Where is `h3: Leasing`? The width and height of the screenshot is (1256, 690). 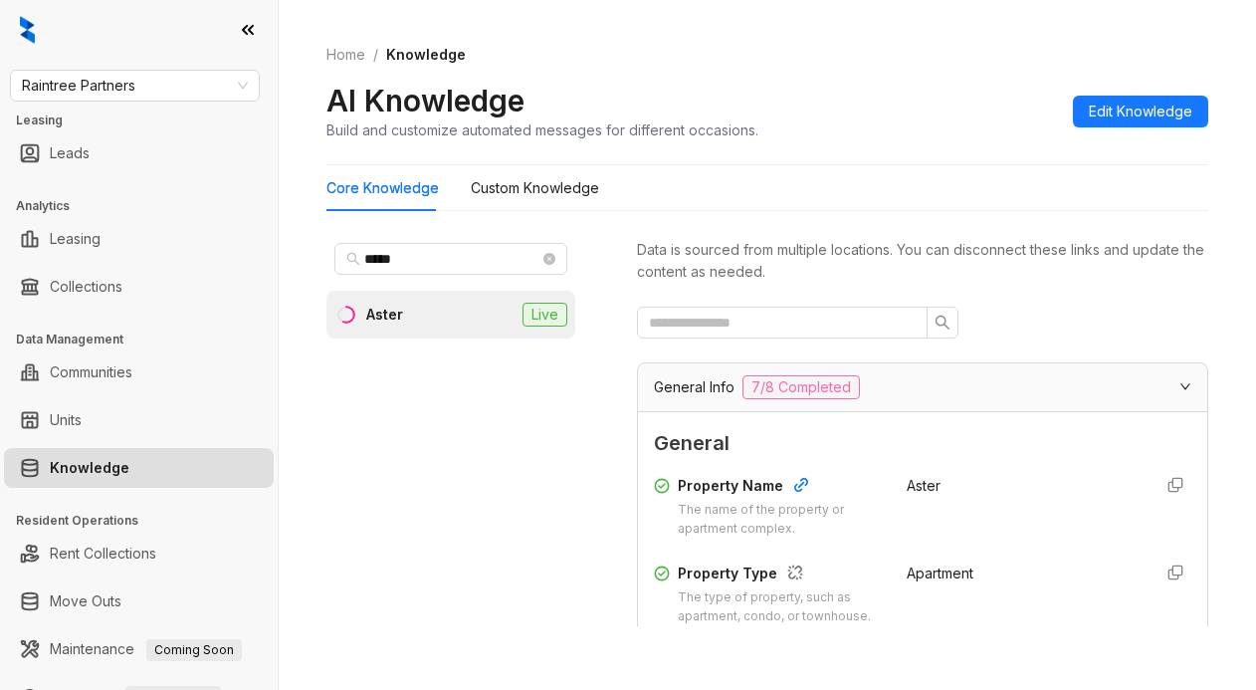 h3: Leasing is located at coordinates (146, 120).